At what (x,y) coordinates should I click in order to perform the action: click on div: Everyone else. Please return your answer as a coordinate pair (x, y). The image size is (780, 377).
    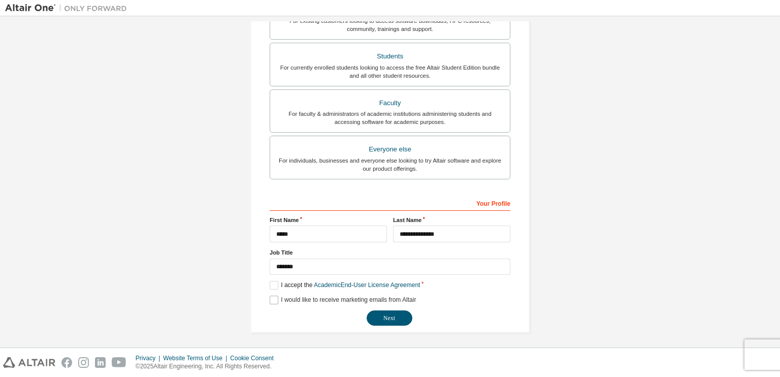
    Looking at the image, I should click on (390, 149).